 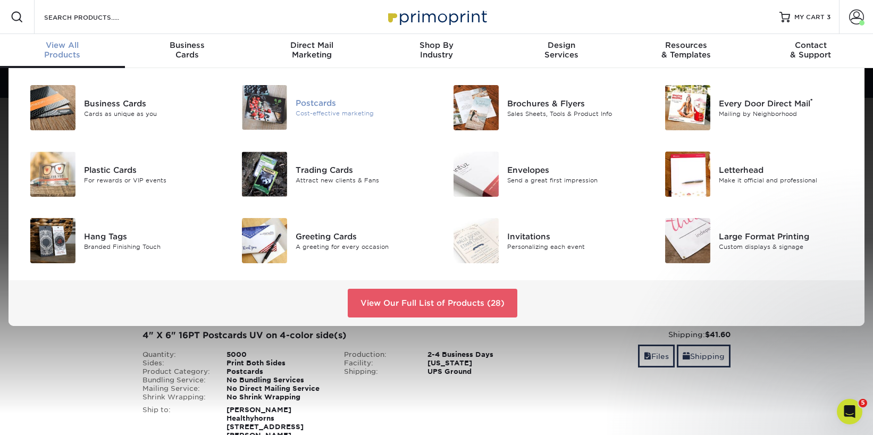 What do you see at coordinates (436, 50) in the screenshot?
I see `div: Industry` at bounding box center [436, 50].